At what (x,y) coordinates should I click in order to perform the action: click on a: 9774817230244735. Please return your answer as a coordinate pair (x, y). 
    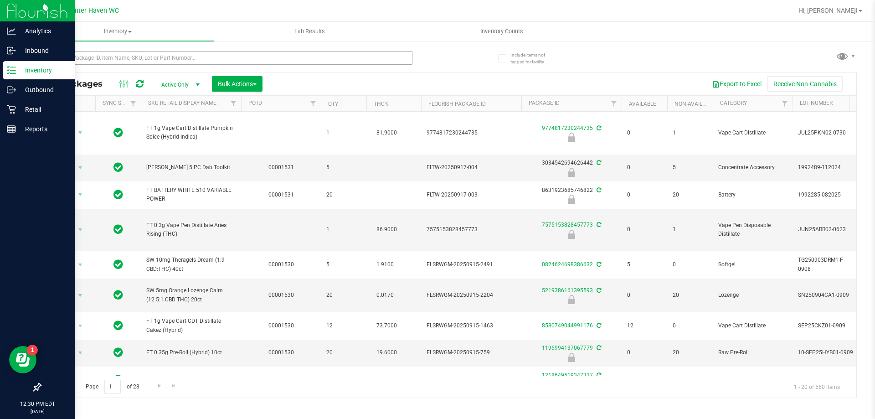
    Looking at the image, I should click on (568, 128).